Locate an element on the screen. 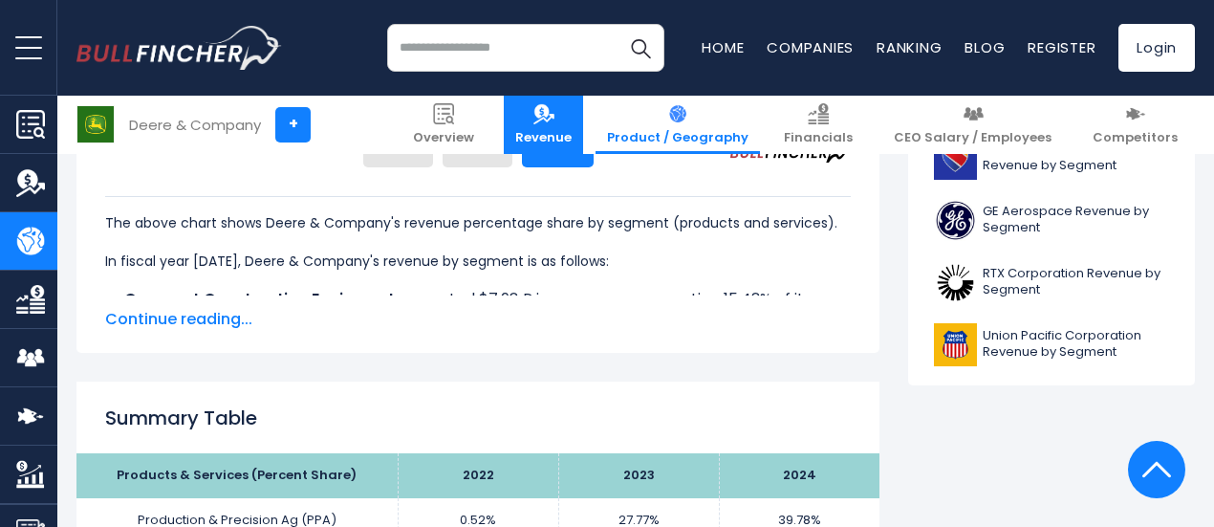  span: Financials is located at coordinates (819, 138).